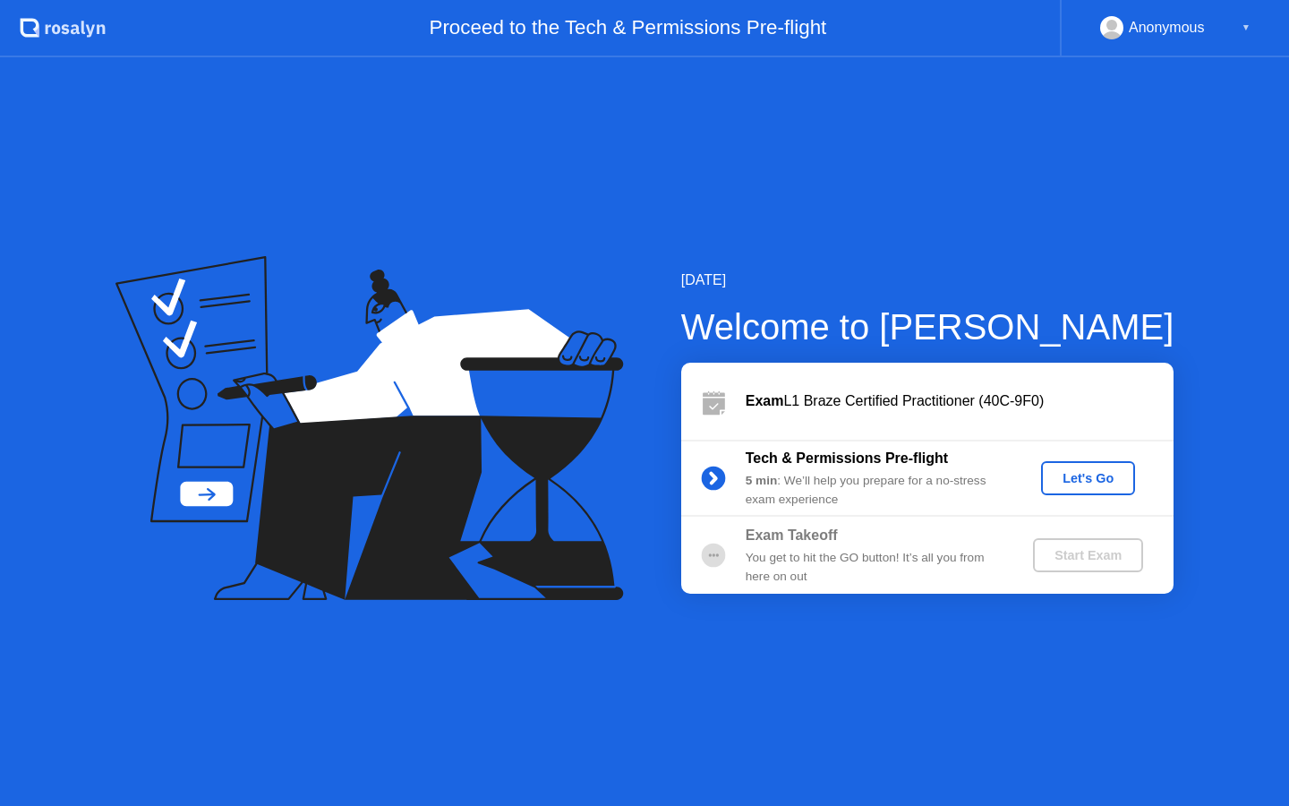  I want to click on b: Exam Takeoff, so click(791, 534).